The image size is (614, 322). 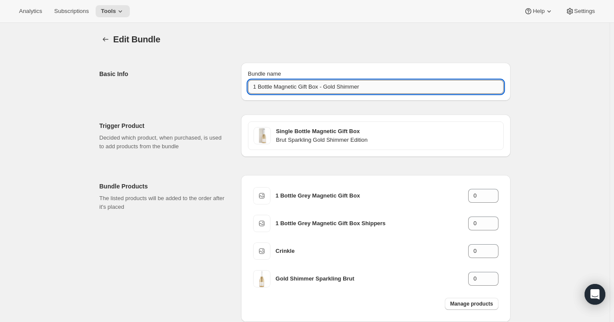 What do you see at coordinates (108, 11) in the screenshot?
I see `span: Tools` at bounding box center [108, 11].